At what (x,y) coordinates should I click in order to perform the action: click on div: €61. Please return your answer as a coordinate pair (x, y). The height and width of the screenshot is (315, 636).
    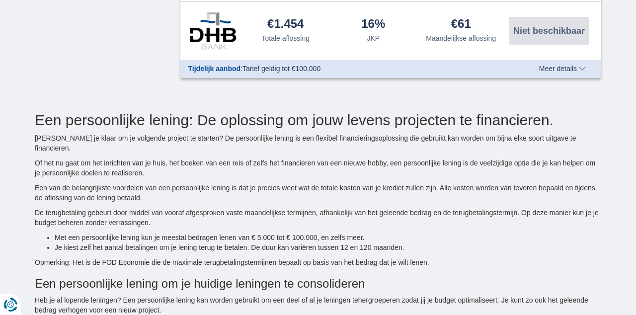
    Looking at the image, I should click on (461, 24).